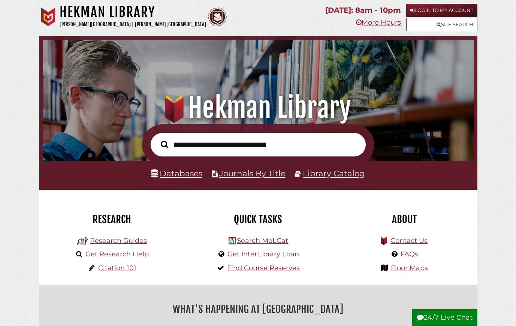  Describe the element at coordinates (118, 241) in the screenshot. I see `a: Research Guides` at that location.